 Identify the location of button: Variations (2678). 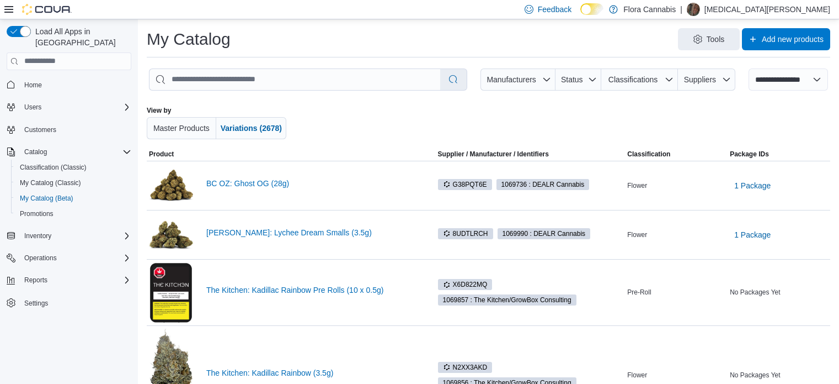
(251, 128).